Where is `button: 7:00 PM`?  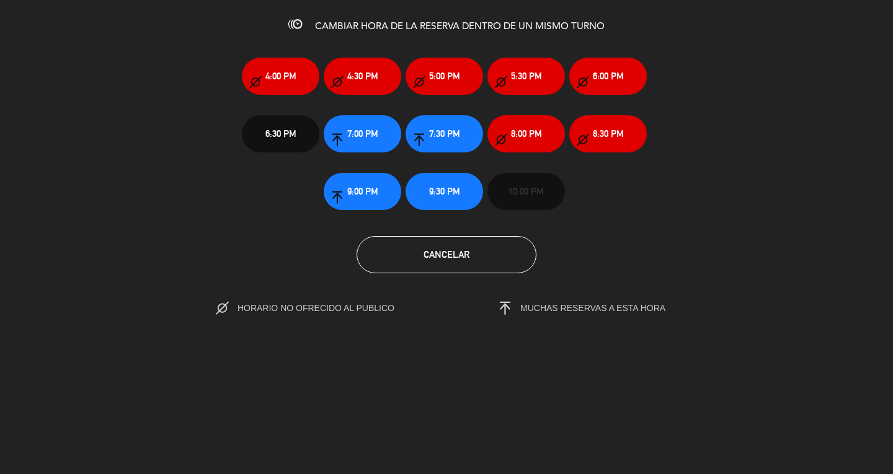 button: 7:00 PM is located at coordinates (362, 134).